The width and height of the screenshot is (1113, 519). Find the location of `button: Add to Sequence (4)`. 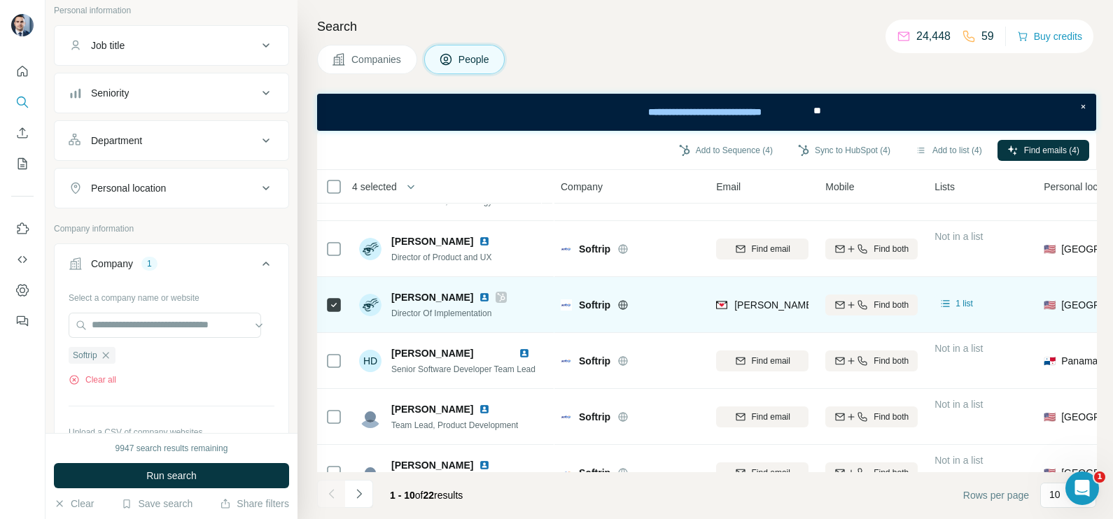

button: Add to Sequence (4) is located at coordinates (726, 150).